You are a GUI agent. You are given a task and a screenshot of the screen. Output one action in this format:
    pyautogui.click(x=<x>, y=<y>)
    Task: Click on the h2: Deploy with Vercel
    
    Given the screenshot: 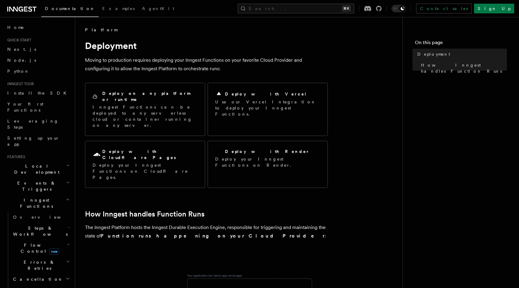 What is the action you would take?
    pyautogui.click(x=266, y=94)
    